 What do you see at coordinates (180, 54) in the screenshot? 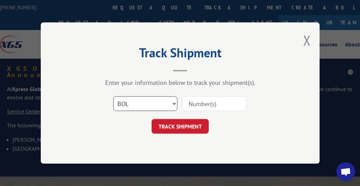
I see `h2: Track Shipment` at bounding box center [180, 54].